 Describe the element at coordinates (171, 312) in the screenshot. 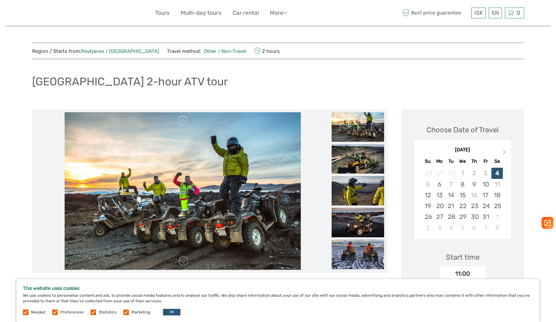

I see `button: OK` at that location.